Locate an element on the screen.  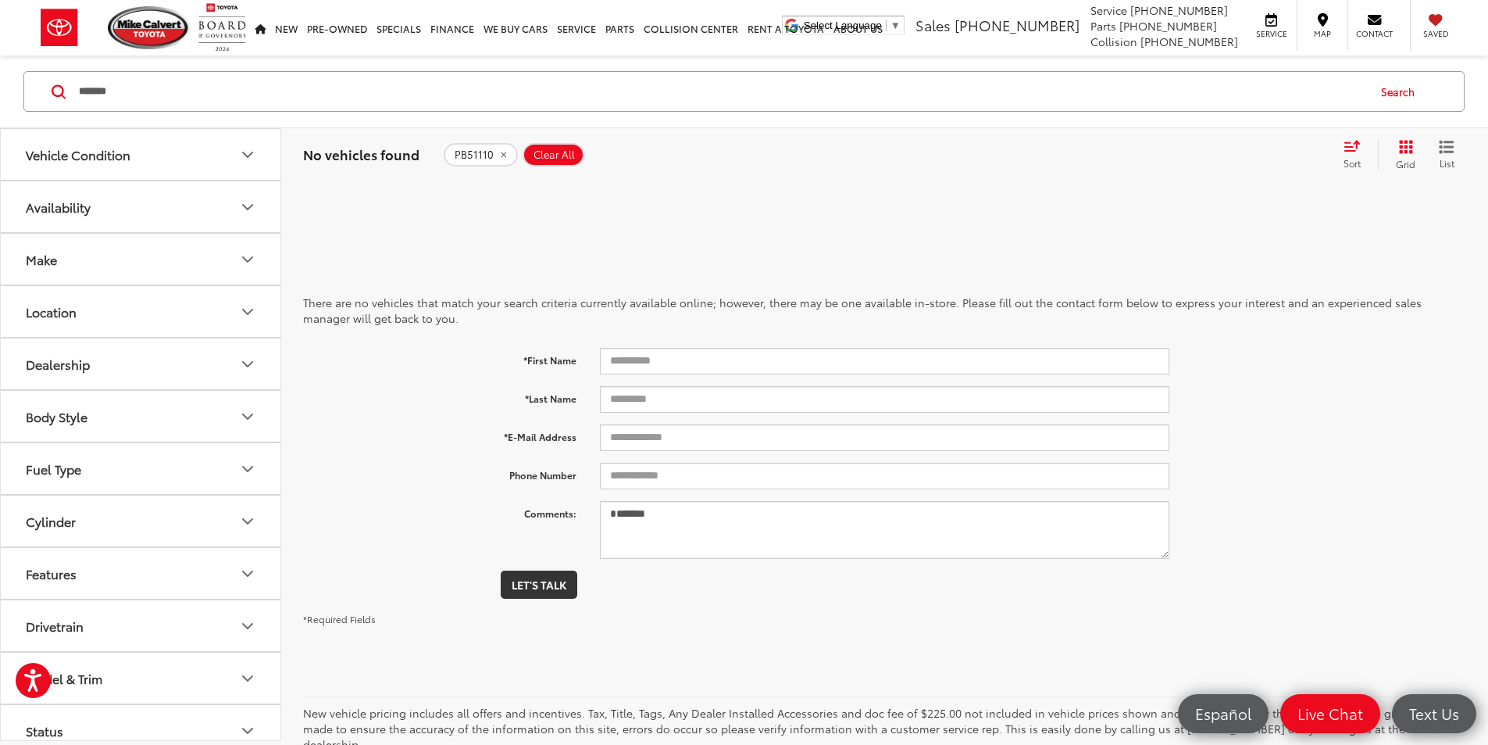
button: List View is located at coordinates (1447, 155).